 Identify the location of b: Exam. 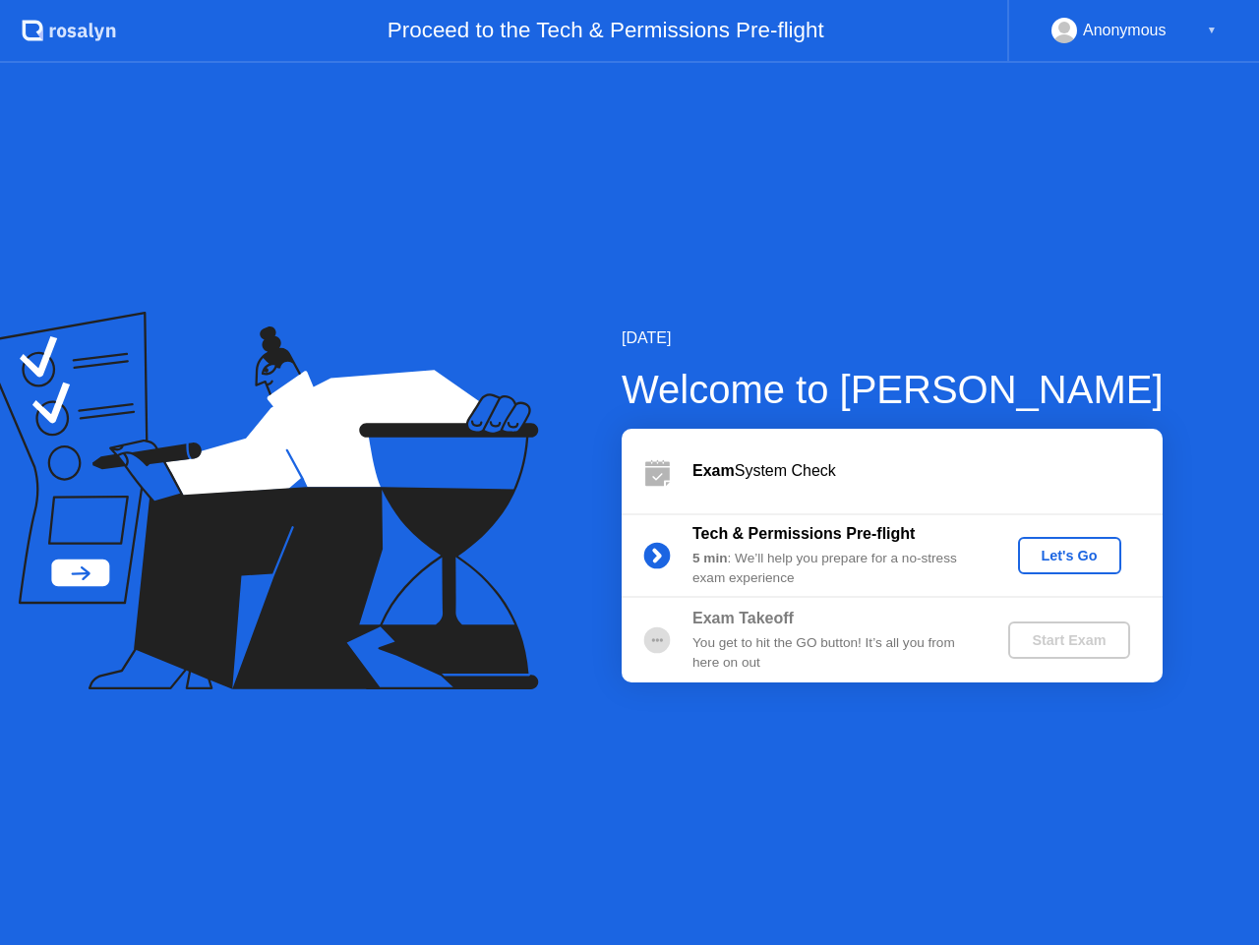
(713, 470).